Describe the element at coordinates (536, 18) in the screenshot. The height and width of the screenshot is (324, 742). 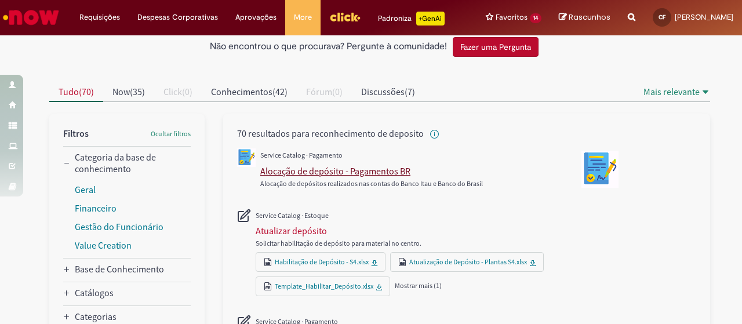
I see `span: 14` at that location.